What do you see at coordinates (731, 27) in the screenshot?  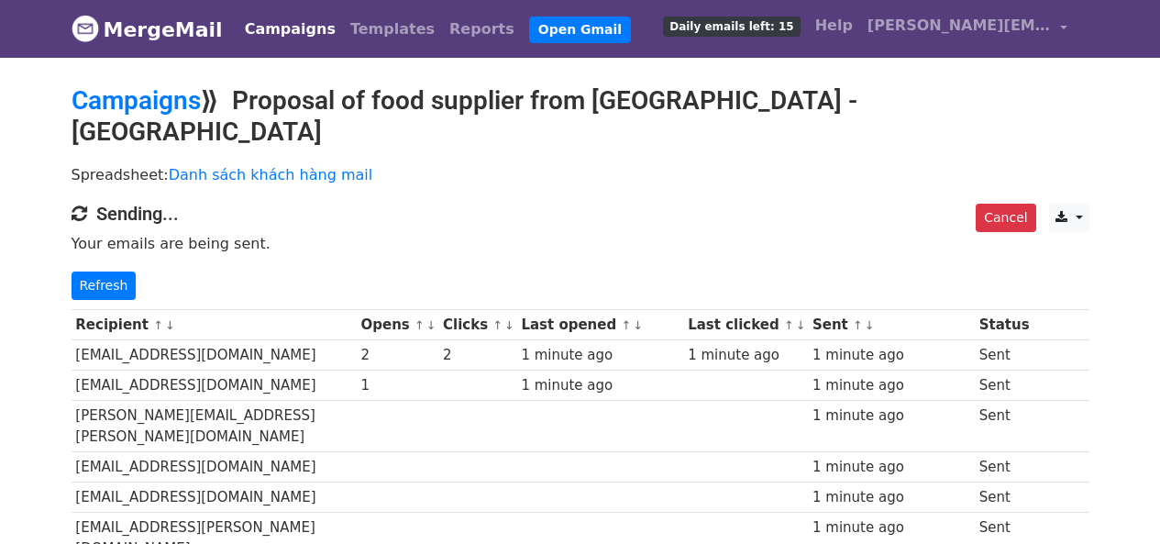 I see `span: Daily emails left: 15` at bounding box center [731, 27].